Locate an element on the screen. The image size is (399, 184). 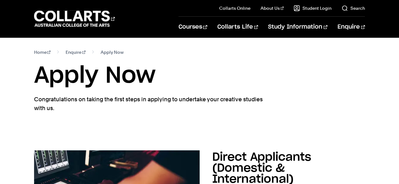
h1: Apply Now is located at coordinates (199, 76).